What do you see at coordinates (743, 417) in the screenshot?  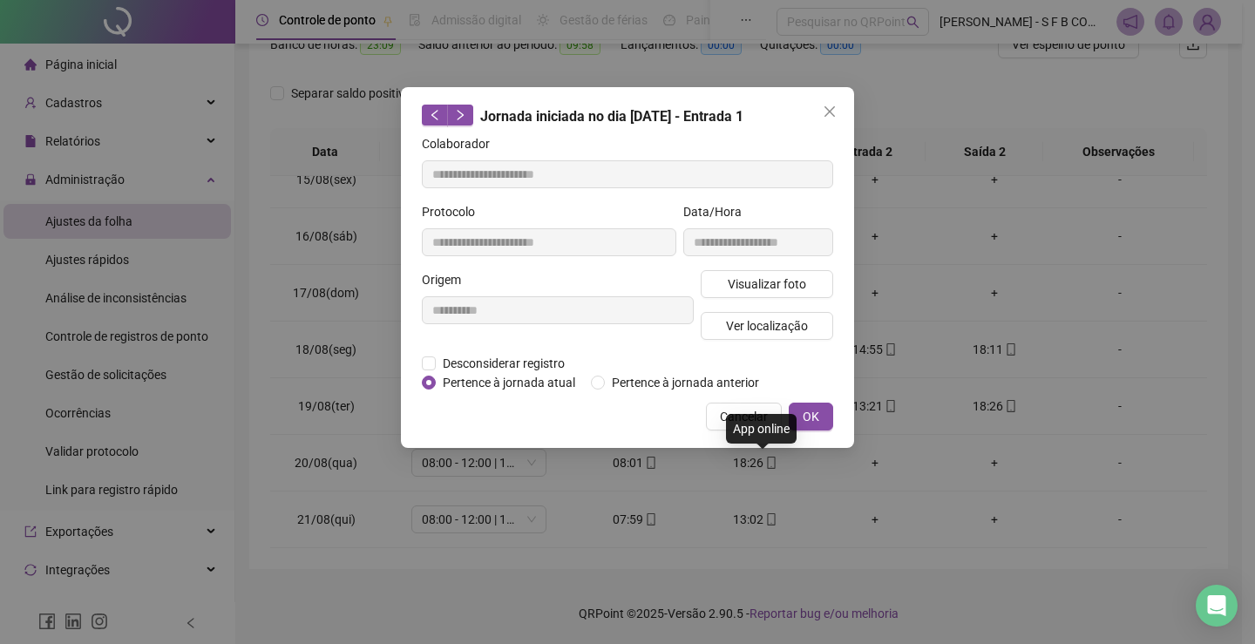 I see `span: Cancelar` at bounding box center [743, 417].